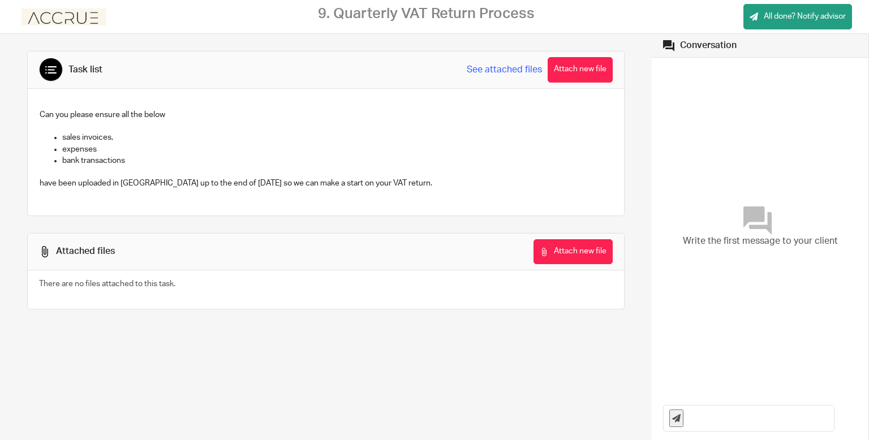  Describe the element at coordinates (708, 45) in the screenshot. I see `div: Conversation` at that location.